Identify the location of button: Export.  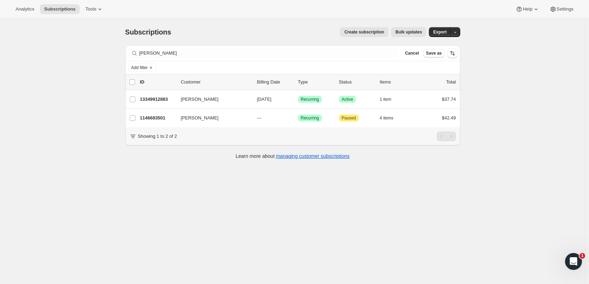
(440, 32).